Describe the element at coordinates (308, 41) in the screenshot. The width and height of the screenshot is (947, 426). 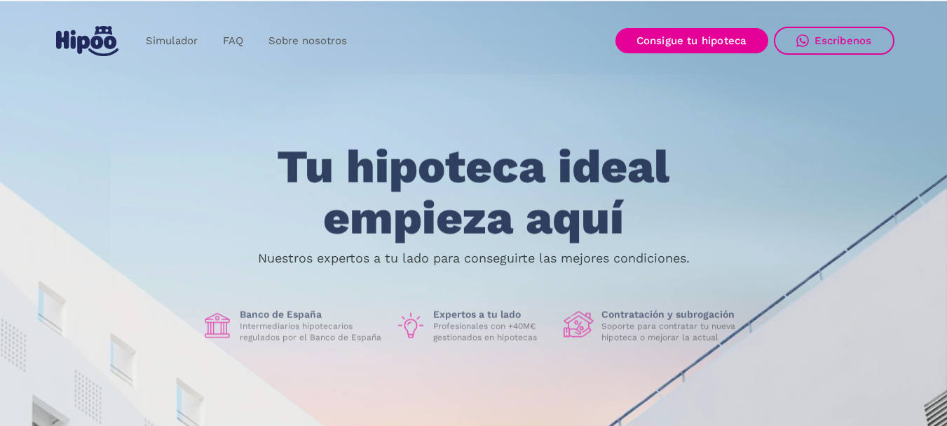
I see `a: Sobre nosotros` at that location.